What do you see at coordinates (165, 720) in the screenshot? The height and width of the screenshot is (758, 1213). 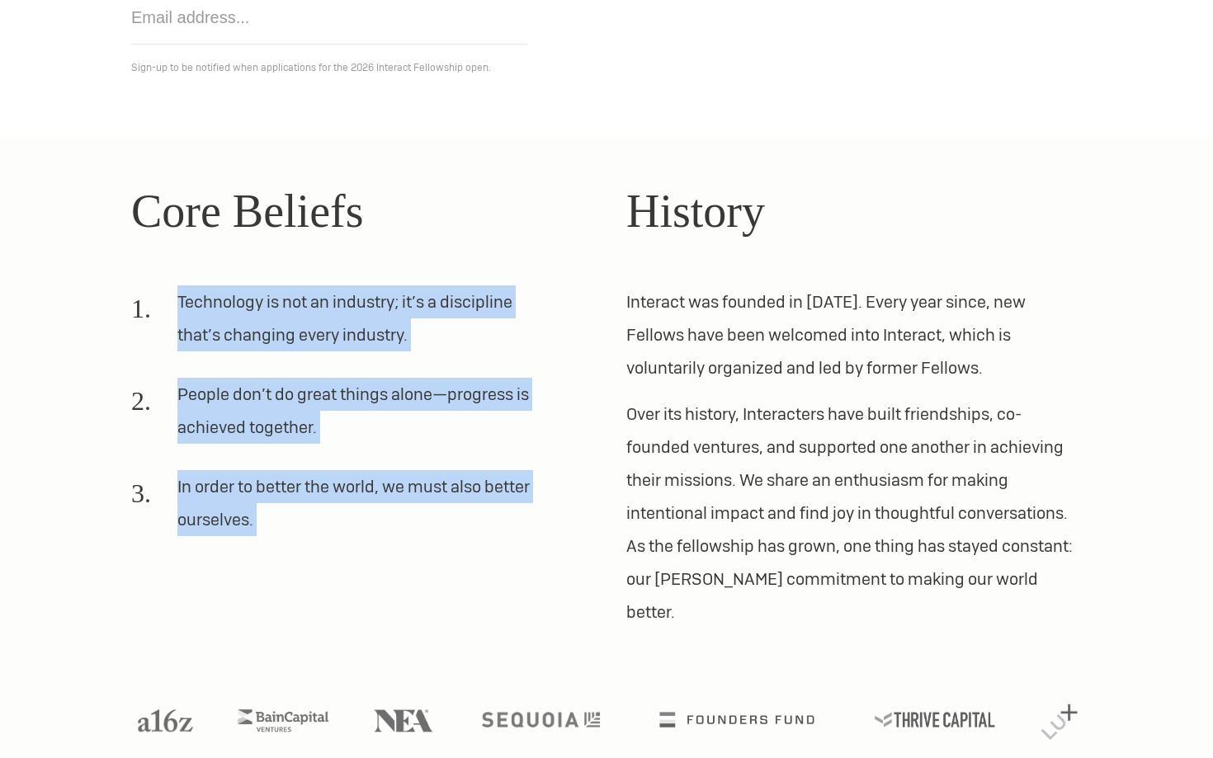 I see `img: A16Z logo` at bounding box center [165, 720].